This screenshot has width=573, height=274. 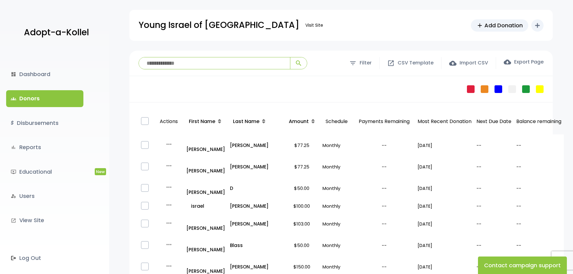 I want to click on i: bar_chart, so click(x=13, y=147).